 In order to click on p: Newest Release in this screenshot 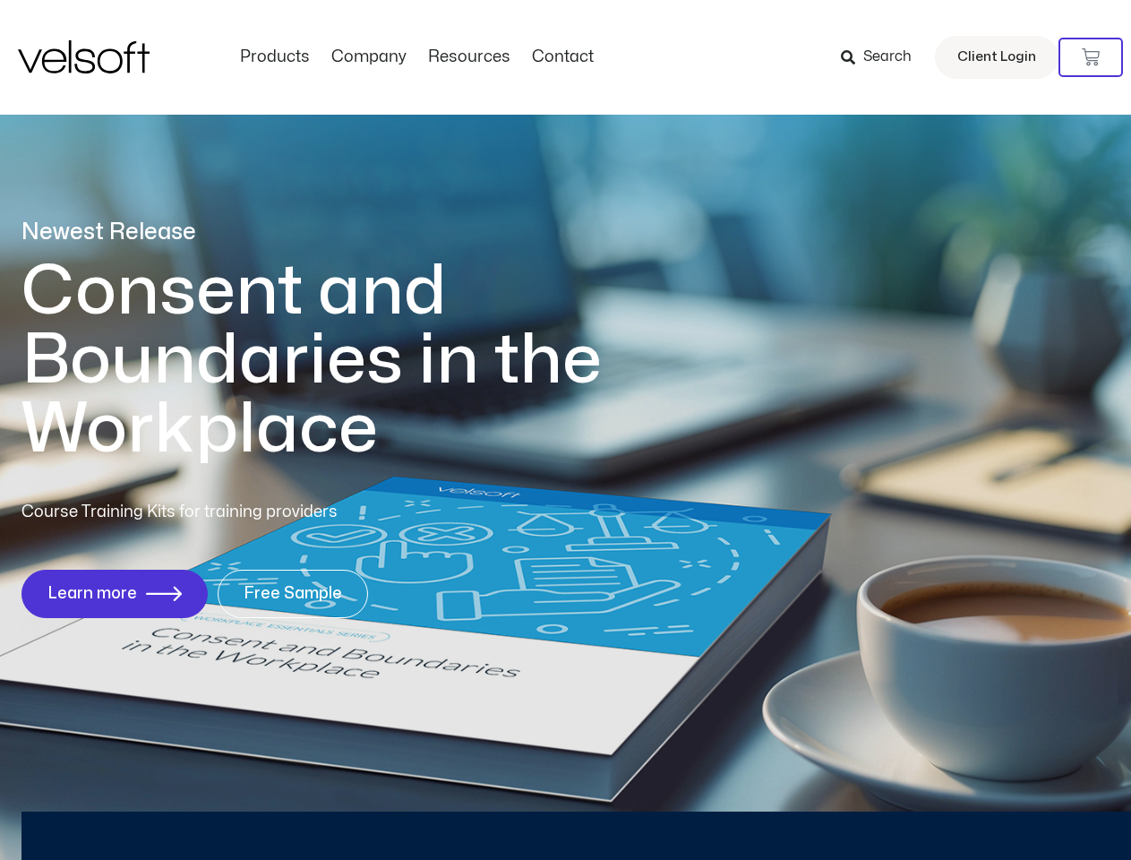, I will do `click(348, 232)`.